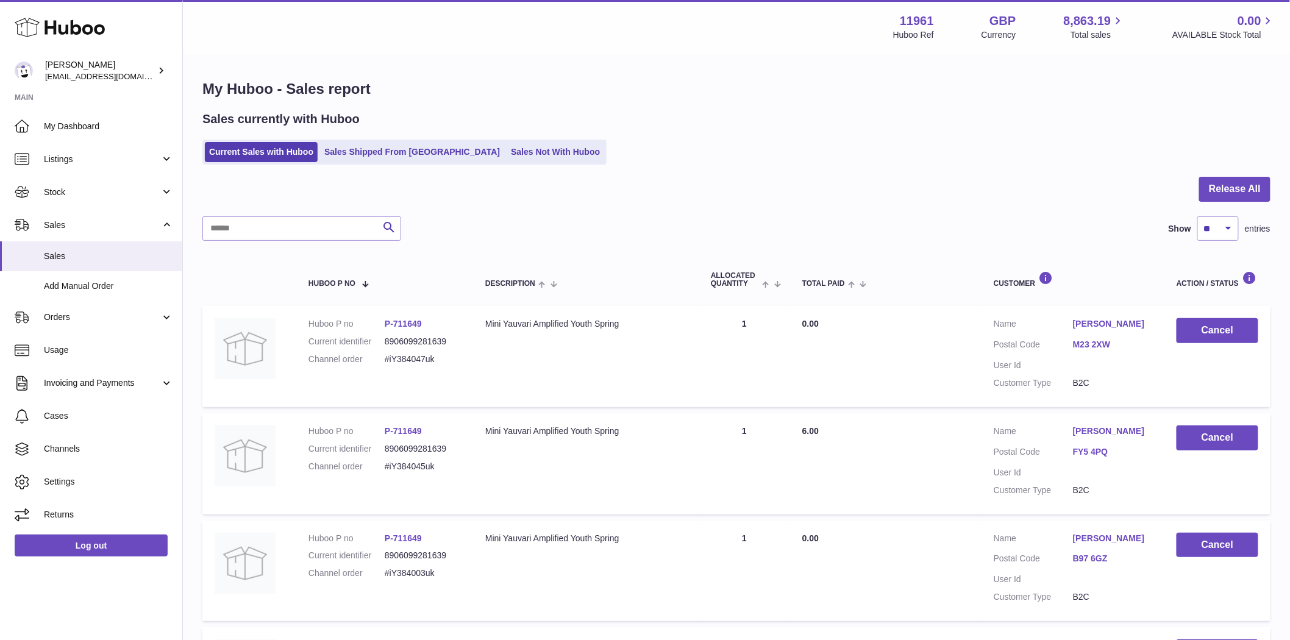 Image resolution: width=1290 pixels, height=640 pixels. What do you see at coordinates (735, 280) in the screenshot?
I see `span: ALLOCATED Quantity` at bounding box center [735, 280].